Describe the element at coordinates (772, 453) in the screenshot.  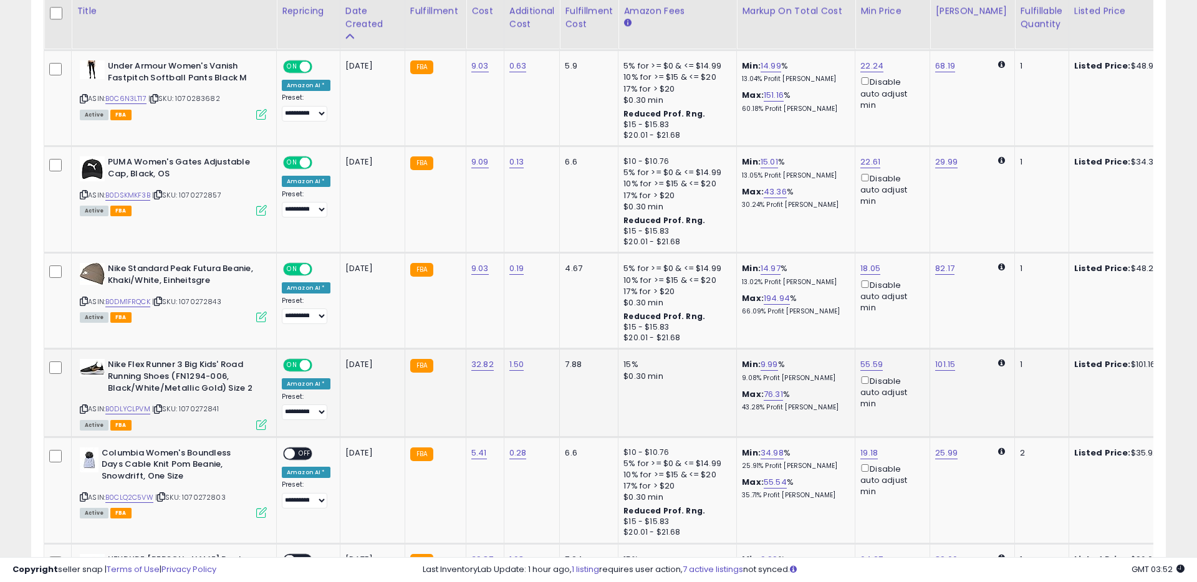
I see `a: 34.98` at that location.